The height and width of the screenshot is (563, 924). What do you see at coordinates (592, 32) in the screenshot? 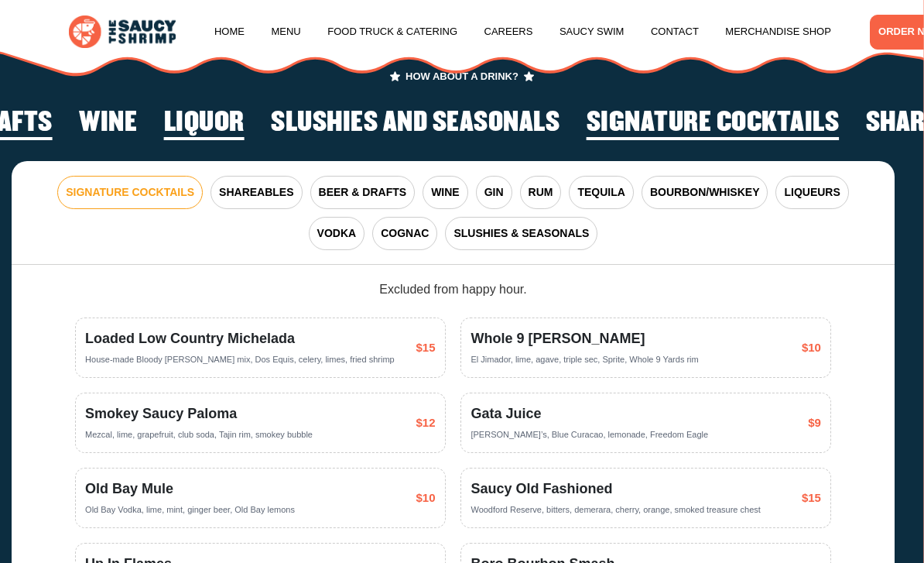
I see `a: Saucy Swim` at bounding box center [592, 32].